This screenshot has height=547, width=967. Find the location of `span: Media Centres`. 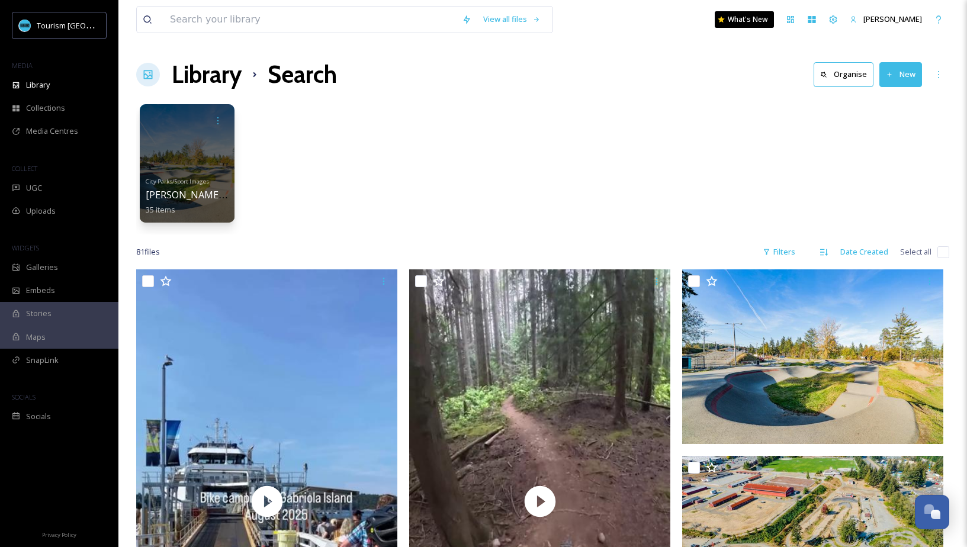

span: Media Centres is located at coordinates (52, 131).